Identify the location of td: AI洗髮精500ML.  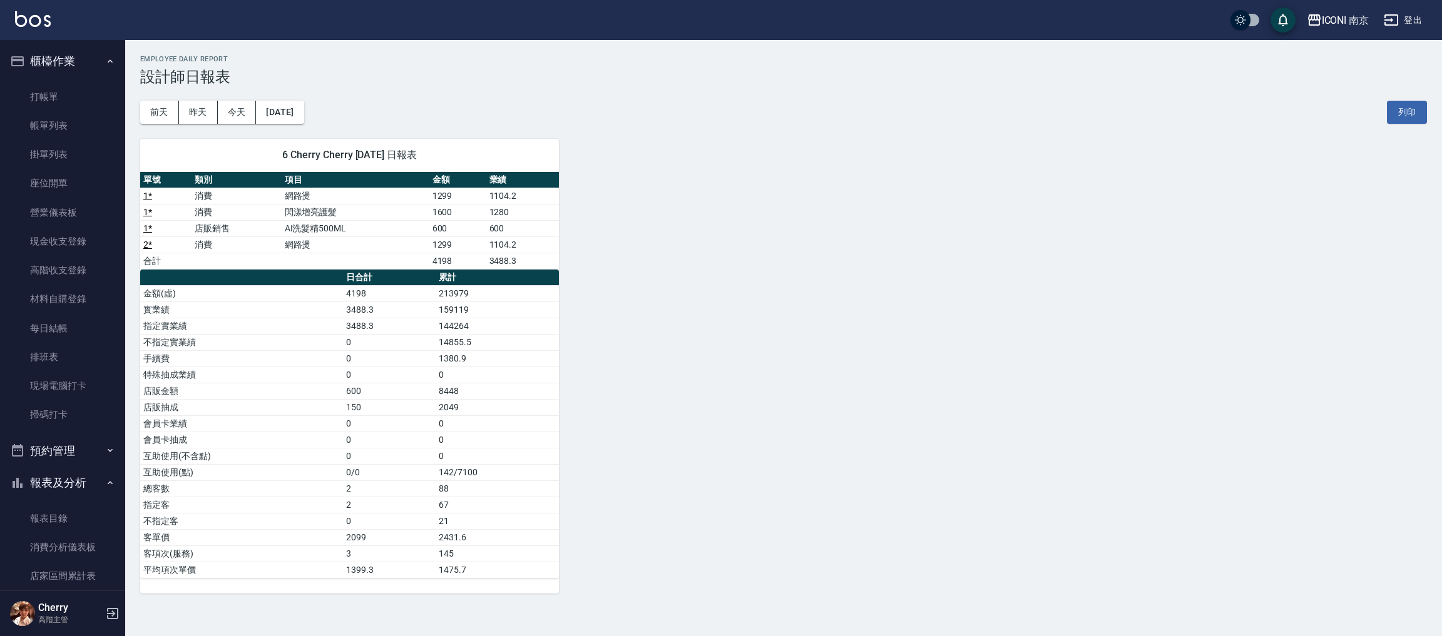
(355, 228).